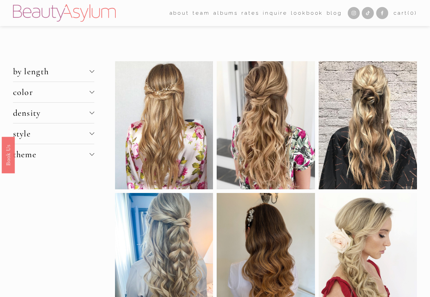  I want to click on span: by length, so click(51, 71).